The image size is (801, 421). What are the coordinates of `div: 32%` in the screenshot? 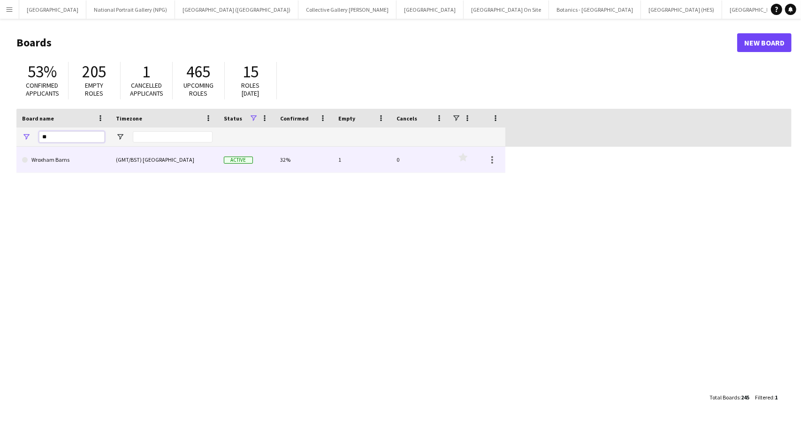 It's located at (303, 159).